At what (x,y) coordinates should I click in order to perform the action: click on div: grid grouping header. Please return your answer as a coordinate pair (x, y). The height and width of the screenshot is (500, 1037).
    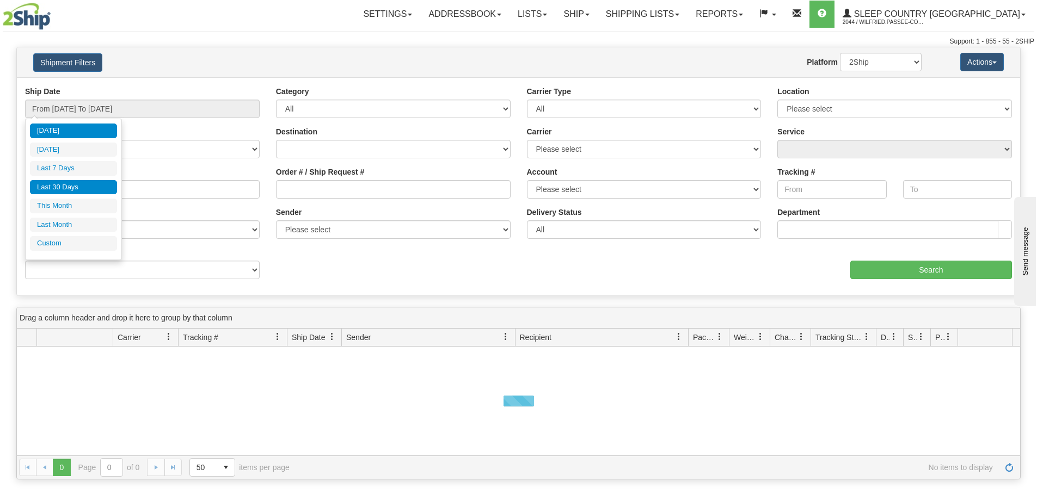
    Looking at the image, I should click on (518, 318).